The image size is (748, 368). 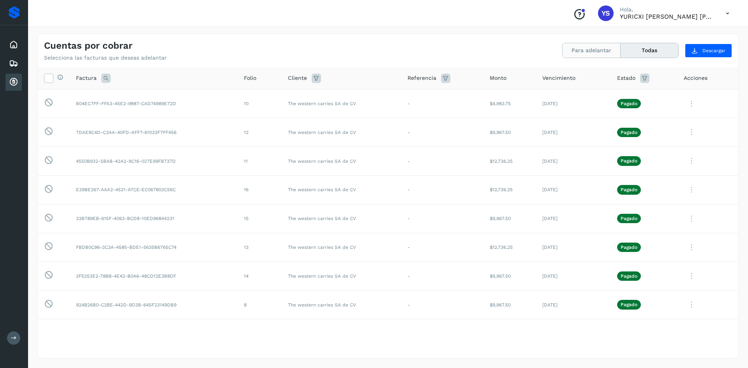 I want to click on div: Cuentas por cobrar, so click(x=14, y=82).